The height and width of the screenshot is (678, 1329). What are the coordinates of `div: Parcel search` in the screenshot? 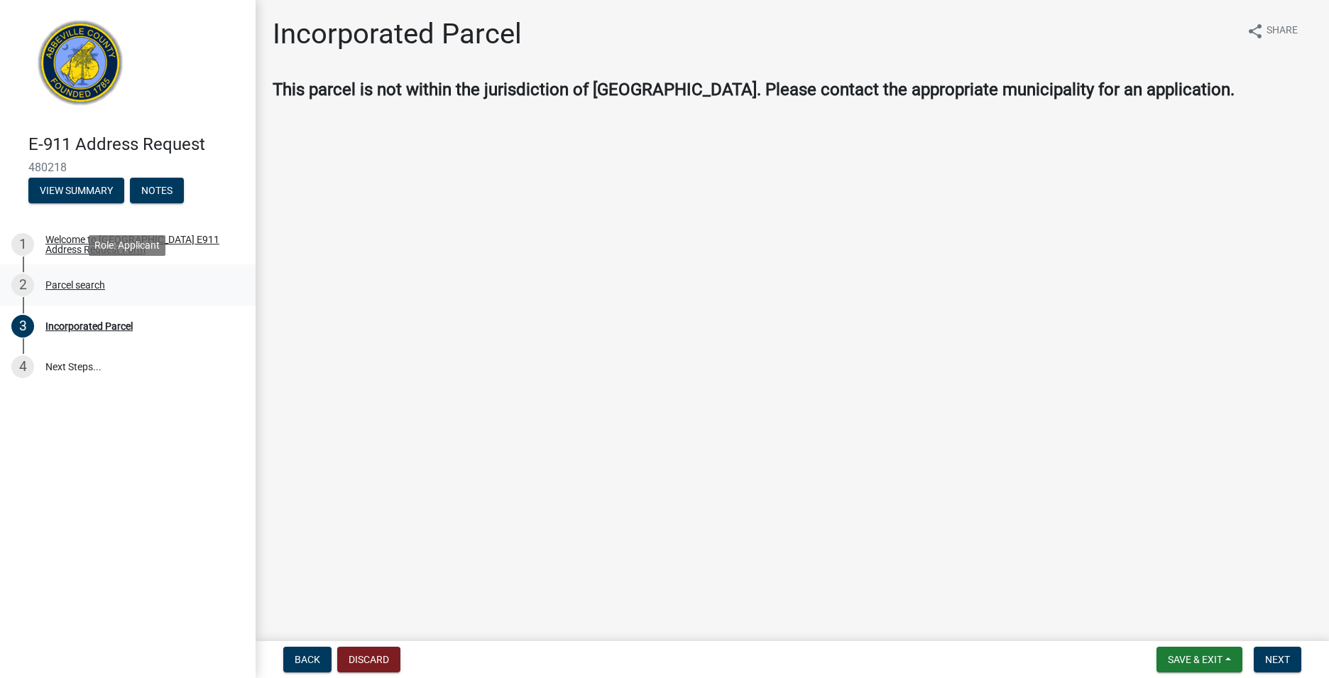 It's located at (75, 285).